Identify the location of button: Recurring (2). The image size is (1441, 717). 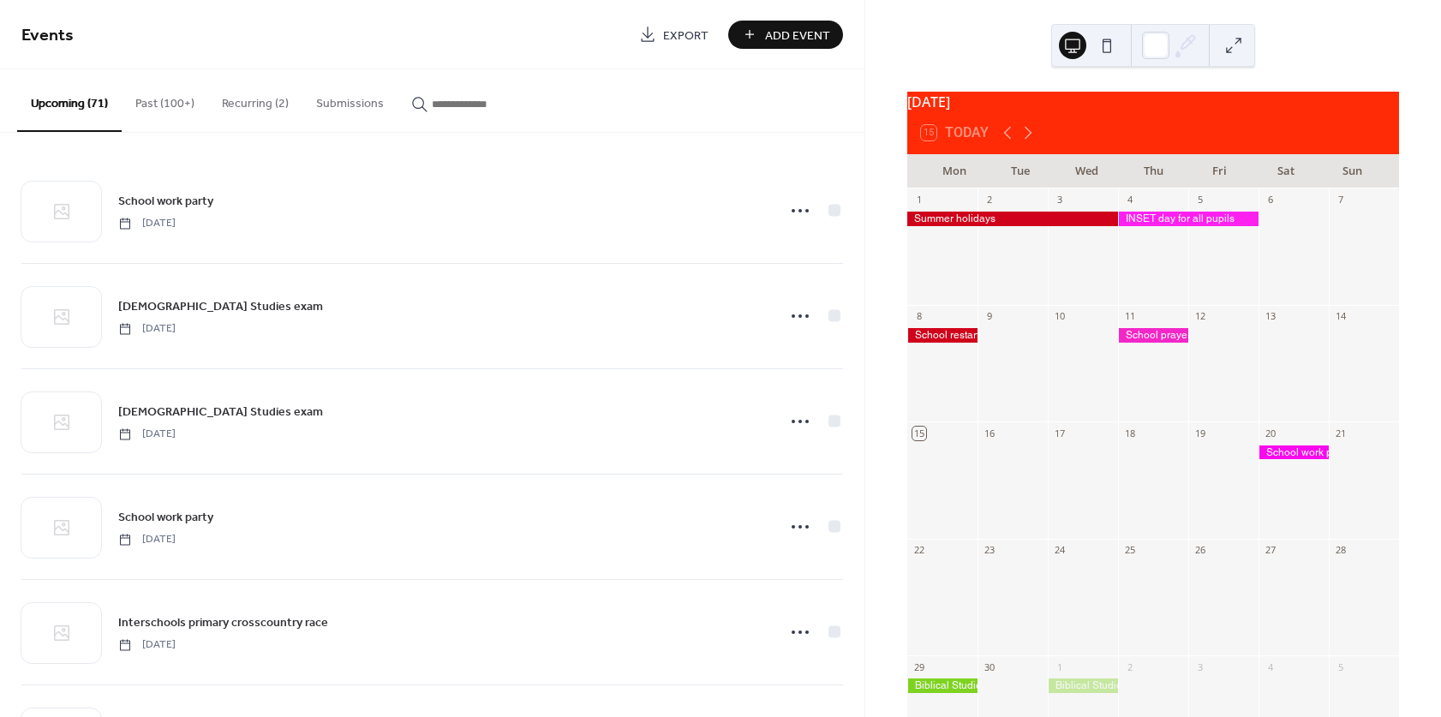
(255, 99).